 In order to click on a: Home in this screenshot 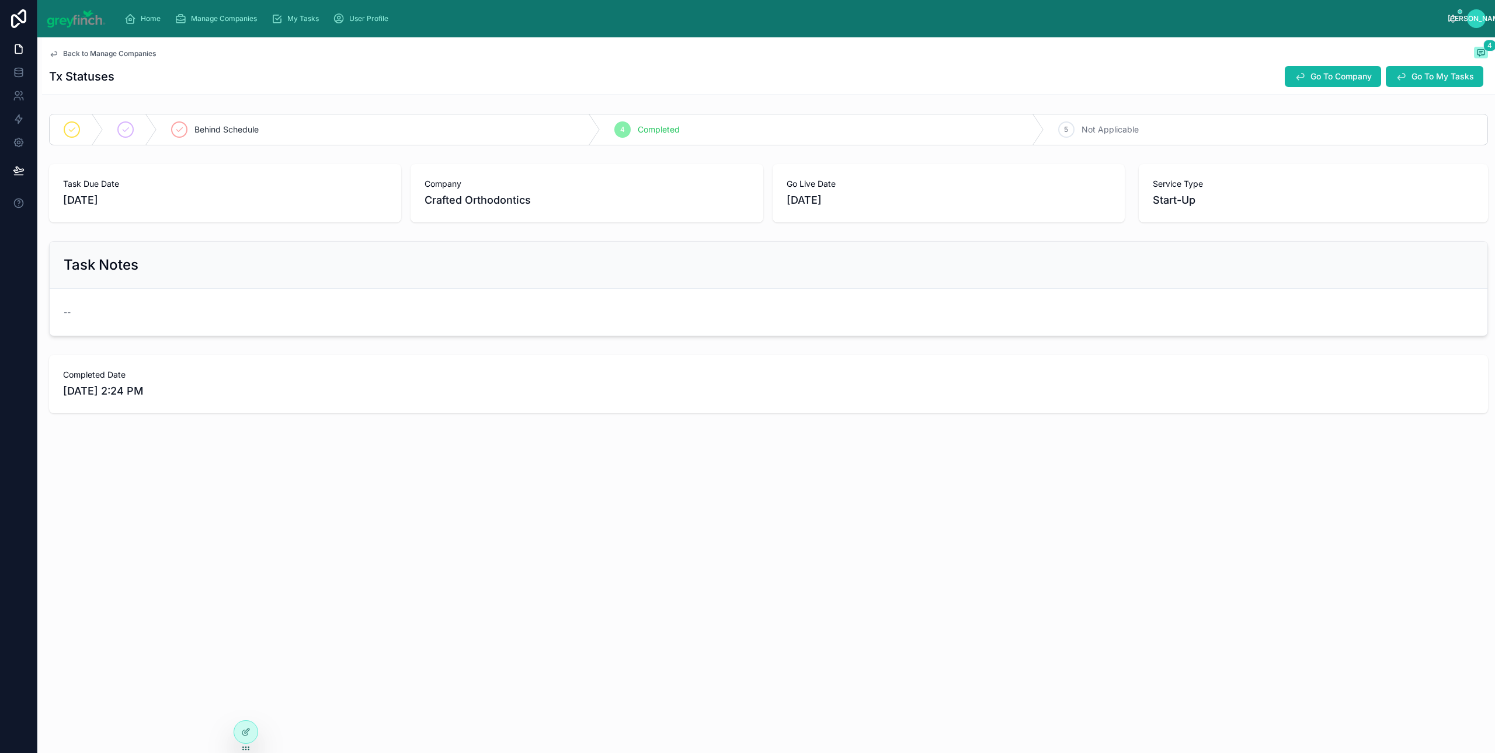, I will do `click(145, 19)`.